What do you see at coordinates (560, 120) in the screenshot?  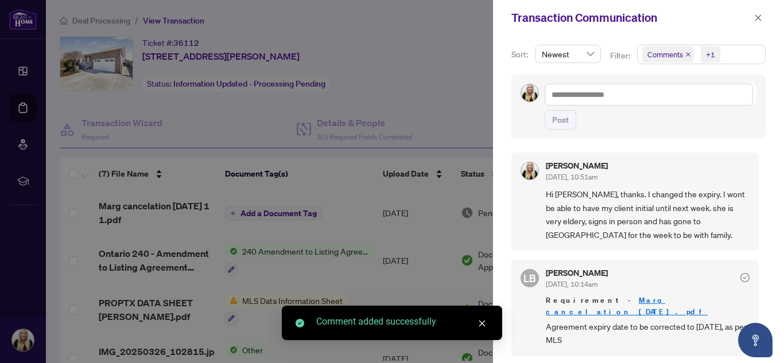 I see `button: Post` at bounding box center [560, 120].